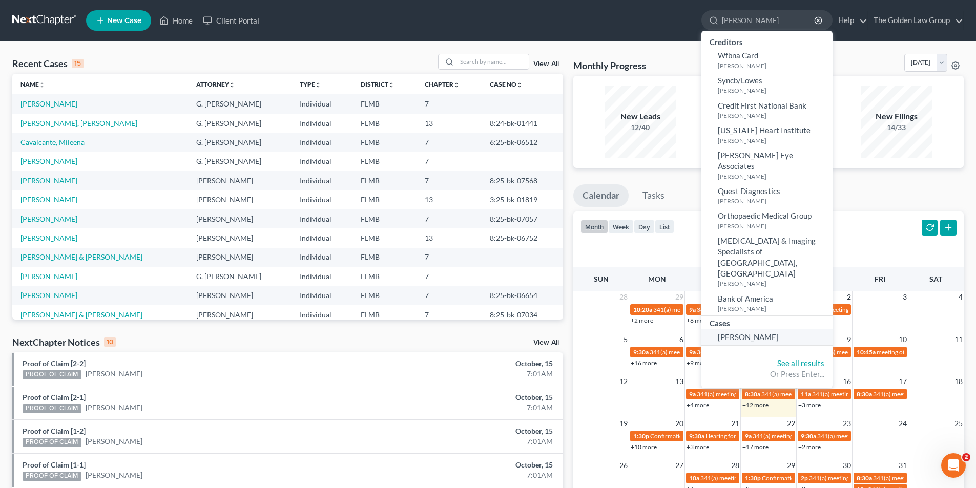 The width and height of the screenshot is (976, 488). I want to click on a: +9 more, so click(698, 363).